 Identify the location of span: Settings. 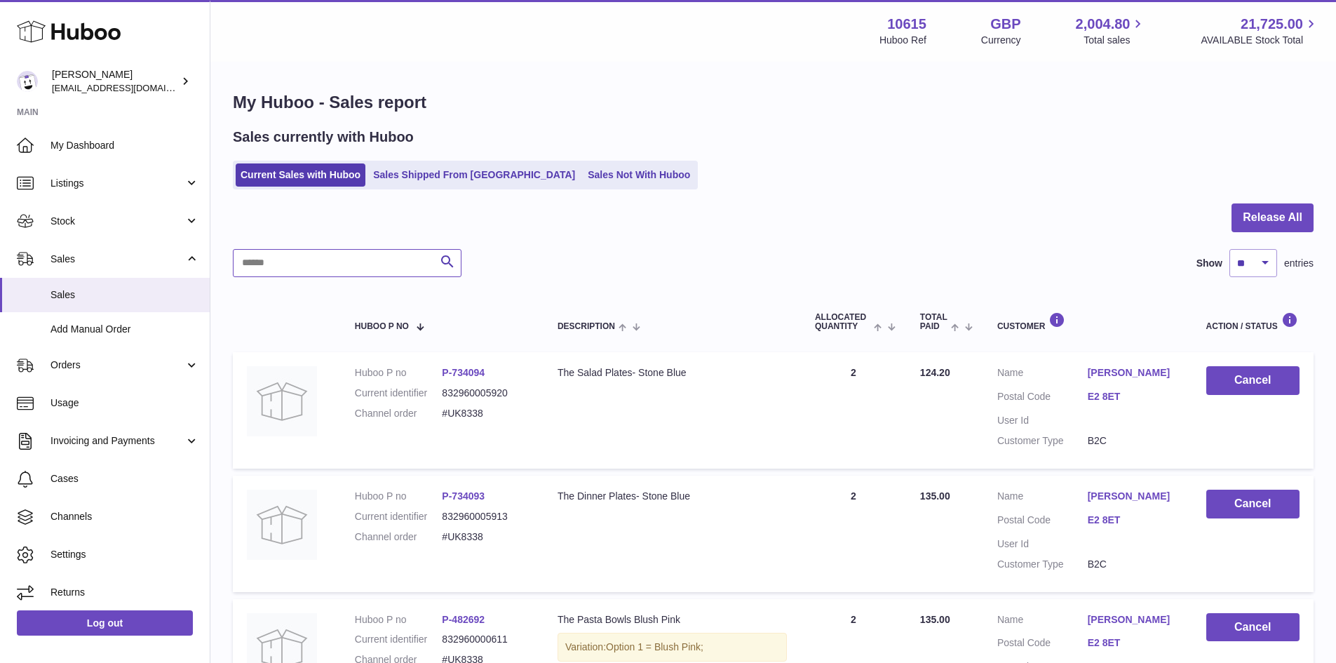
(125, 554).